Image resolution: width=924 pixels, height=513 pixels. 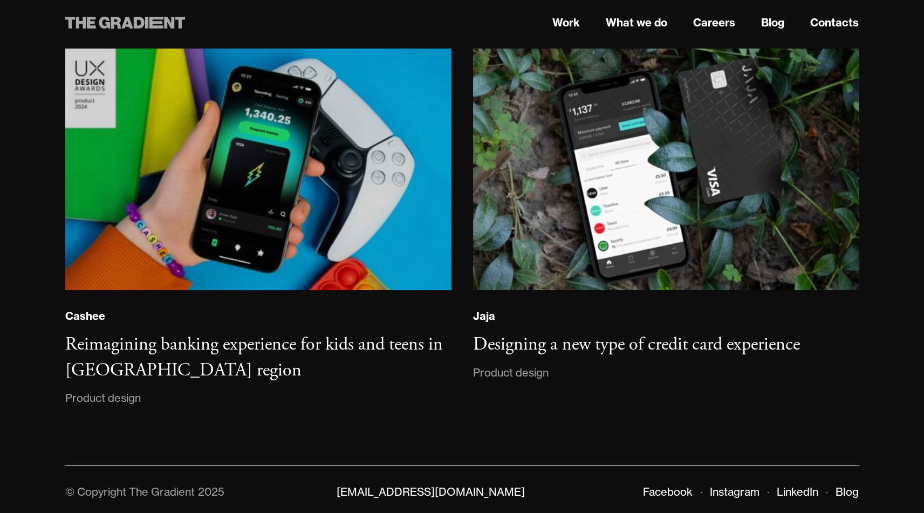 I want to click on a: Careers, so click(x=714, y=23).